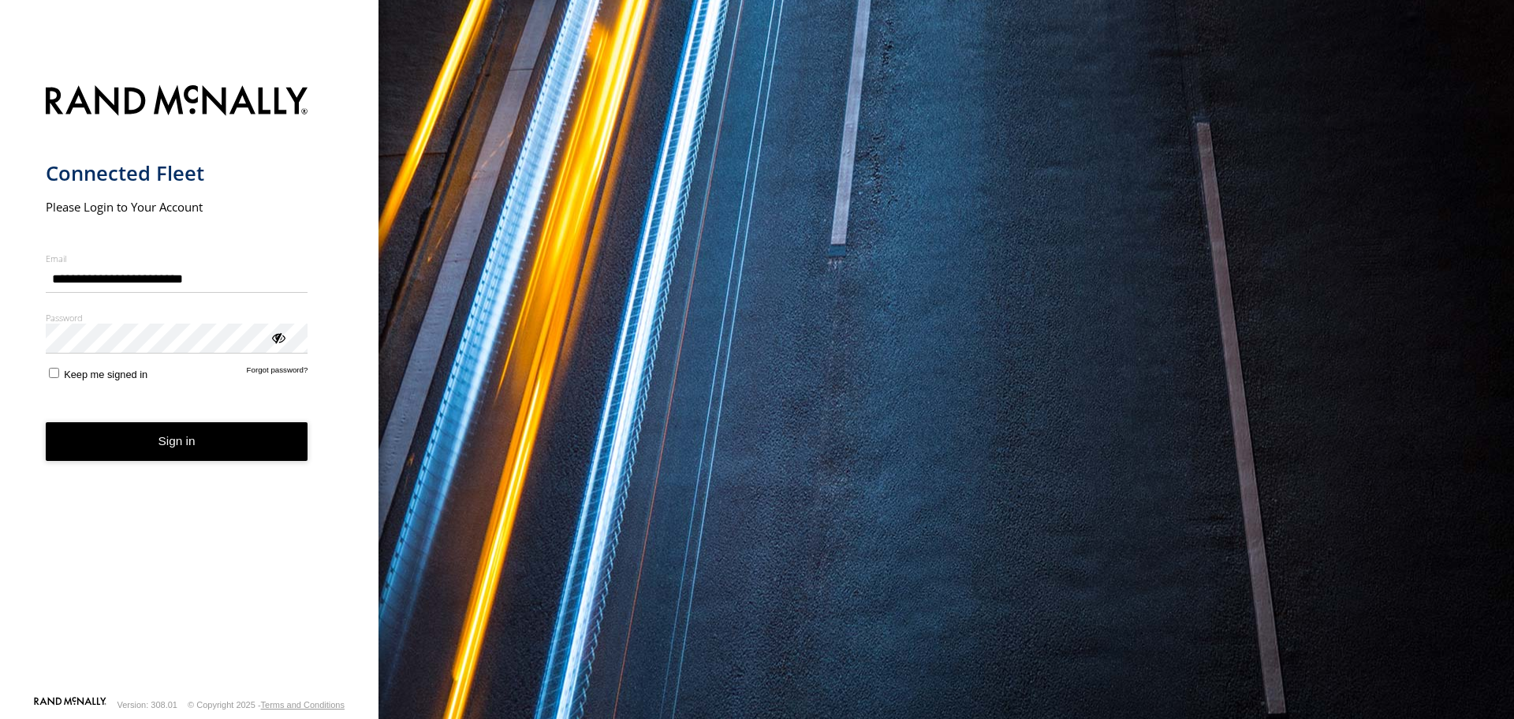 This screenshot has width=1514, height=719. I want to click on button: Sign in, so click(177, 441).